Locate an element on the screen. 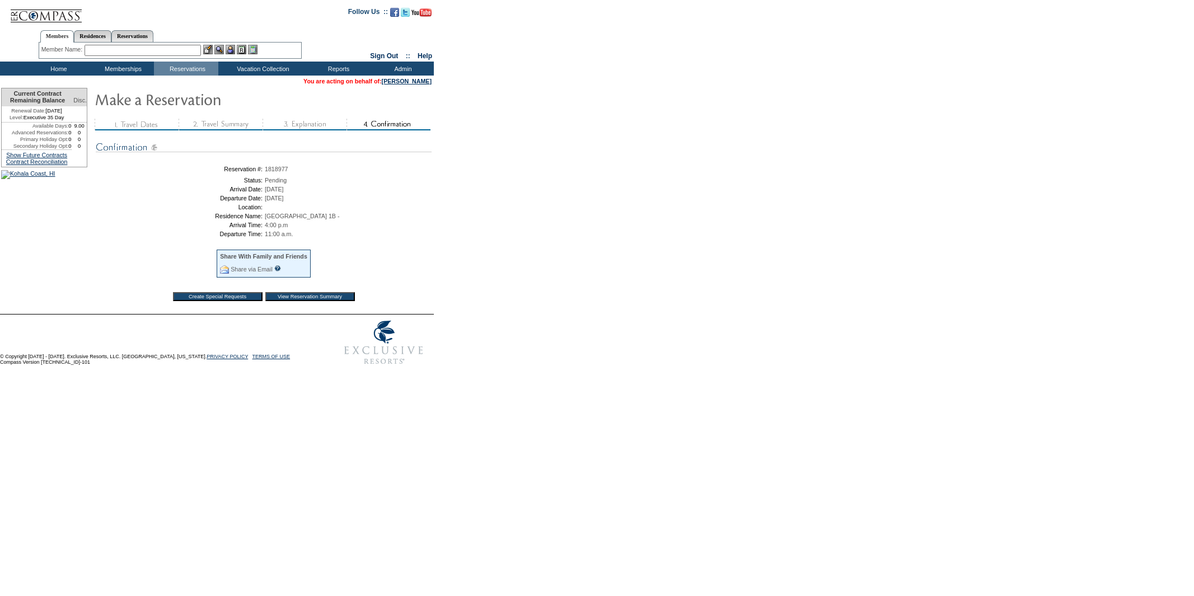 The width and height of the screenshot is (1194, 596). span: 11:00 a.m. is located at coordinates (279, 234).